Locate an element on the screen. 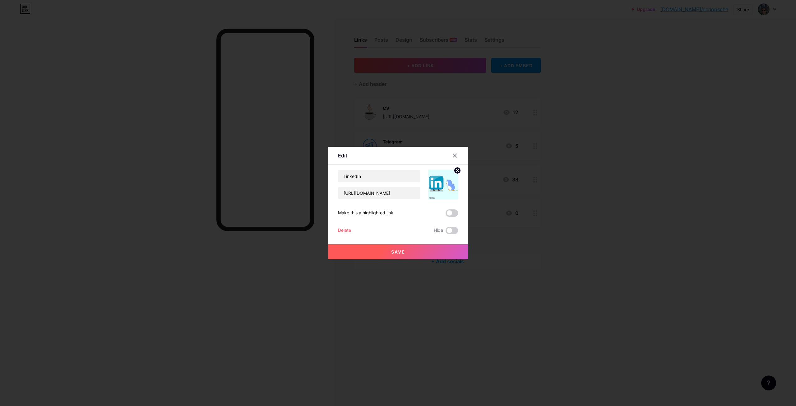 Image resolution: width=796 pixels, height=406 pixels. span: Hide is located at coordinates (438, 230).